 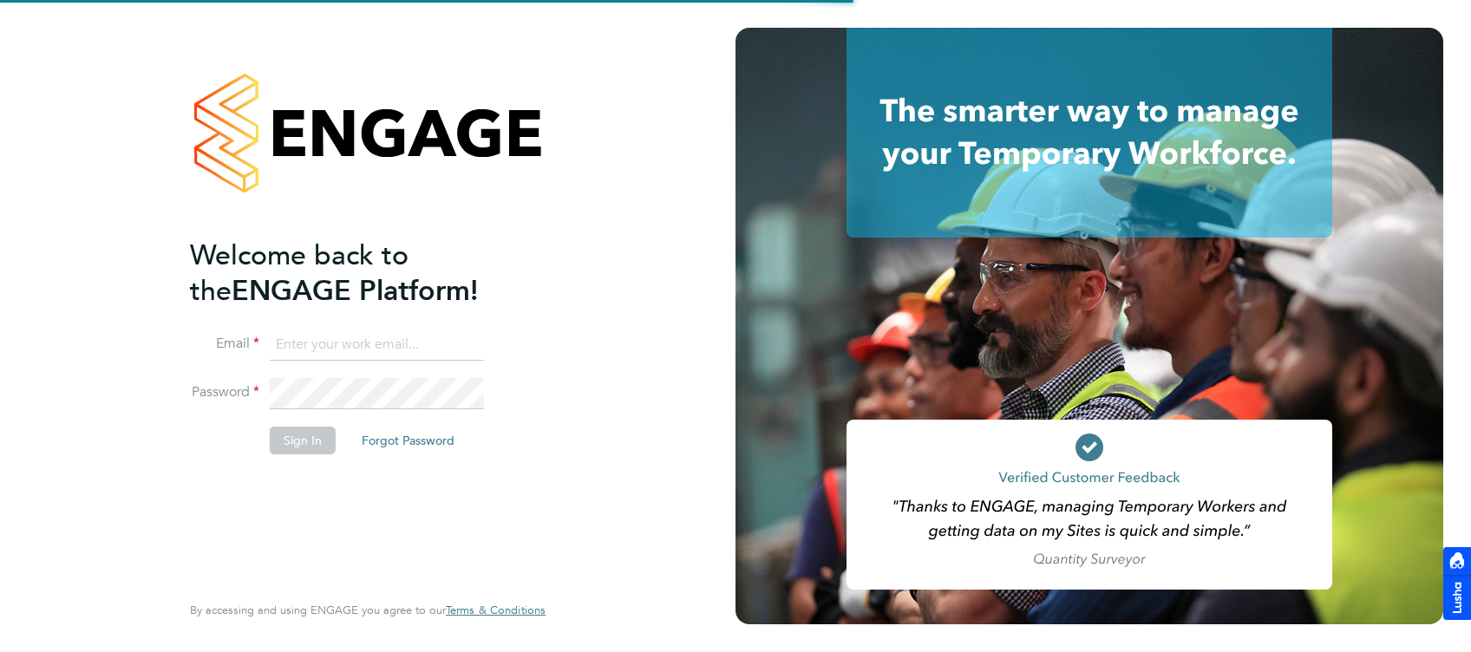 What do you see at coordinates (368, 610) in the screenshot?
I see `span: By accessing and using ENGAGE you agree to our` at bounding box center [368, 610].